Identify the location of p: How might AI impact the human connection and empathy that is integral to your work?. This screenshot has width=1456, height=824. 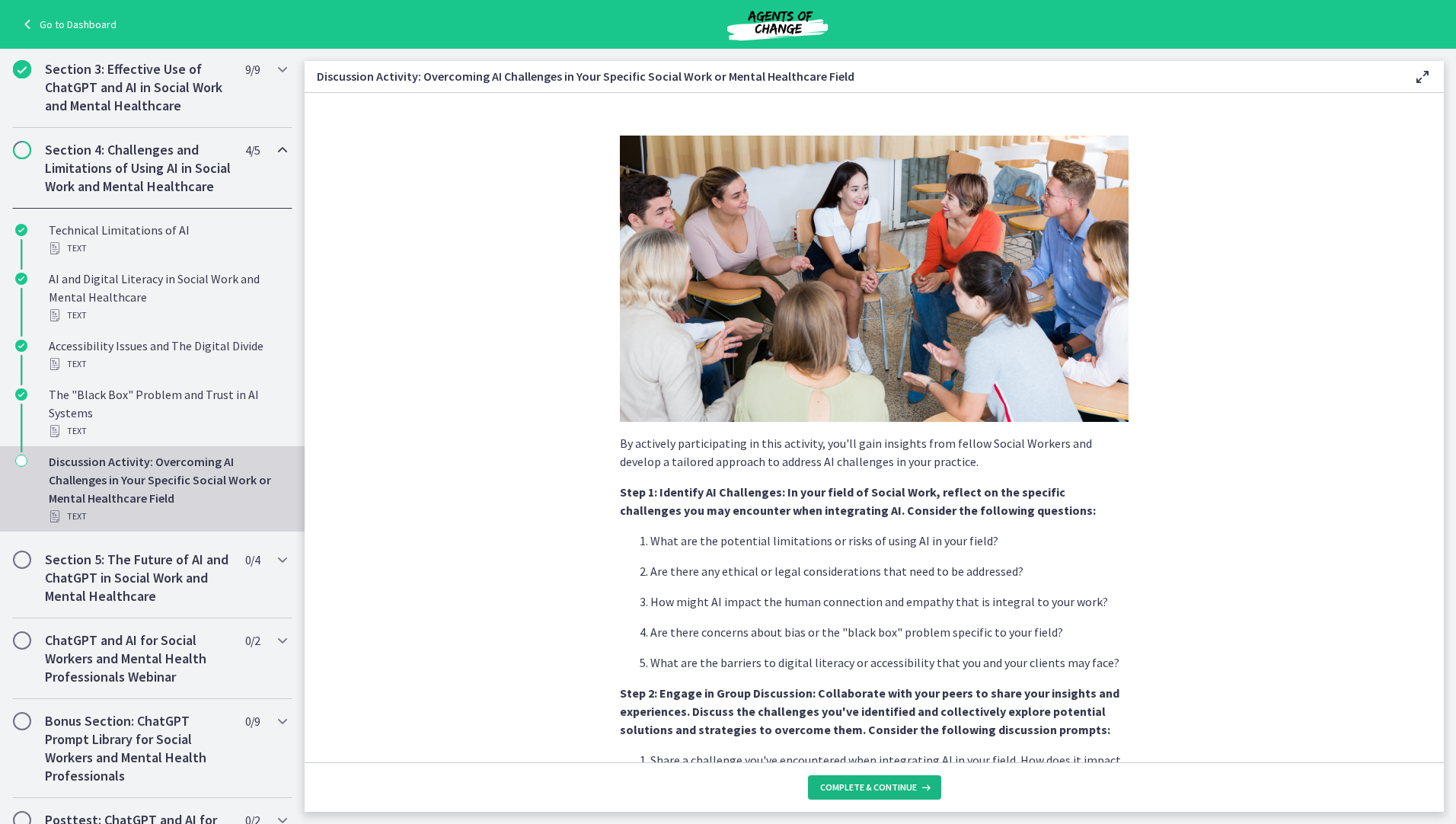
(889, 602).